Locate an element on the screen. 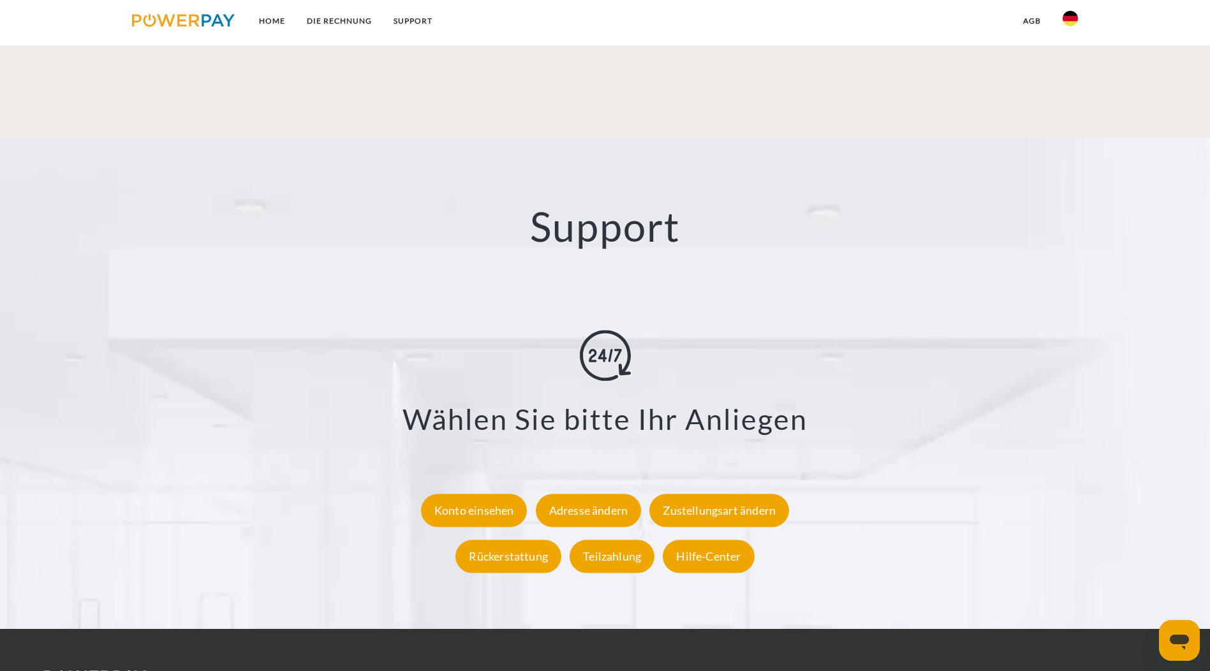 Image resolution: width=1210 pixels, height=671 pixels. div: Teilzahlung is located at coordinates (612, 557).